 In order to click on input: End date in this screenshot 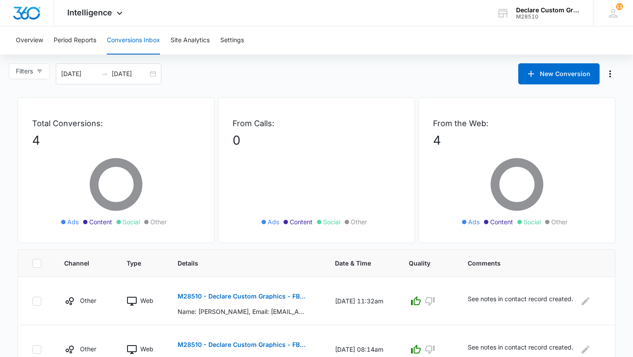, I will do `click(130, 74)`.